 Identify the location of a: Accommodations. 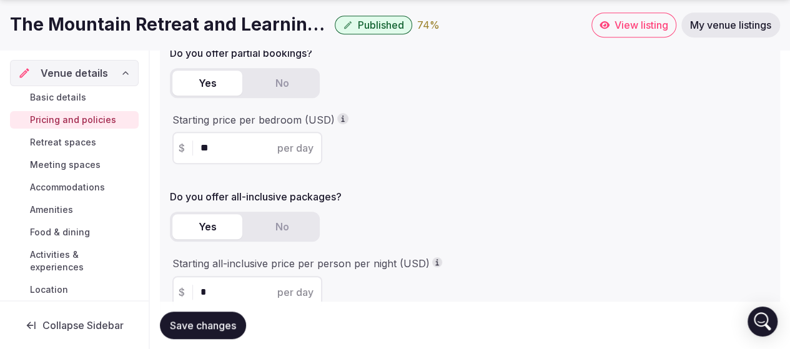
(74, 187).